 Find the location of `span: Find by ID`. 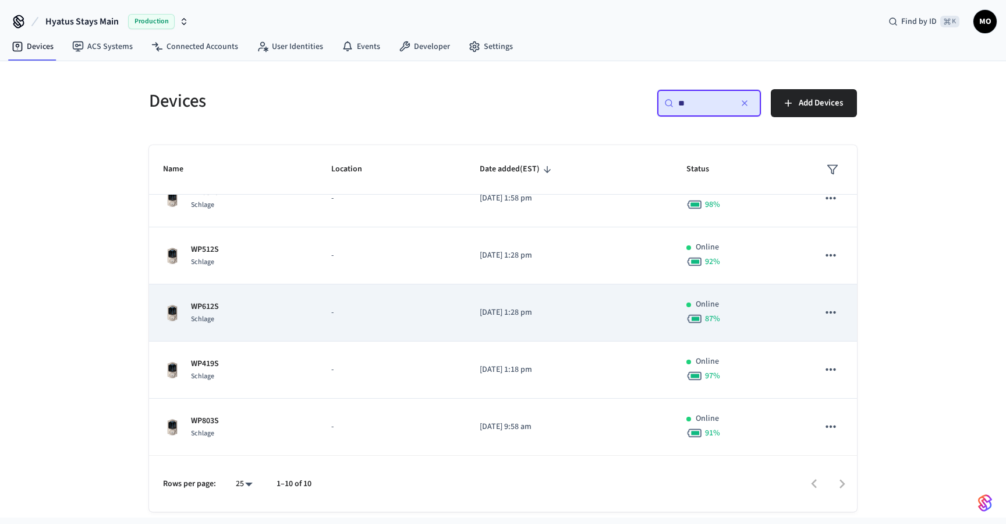

span: Find by ID is located at coordinates (919, 22).